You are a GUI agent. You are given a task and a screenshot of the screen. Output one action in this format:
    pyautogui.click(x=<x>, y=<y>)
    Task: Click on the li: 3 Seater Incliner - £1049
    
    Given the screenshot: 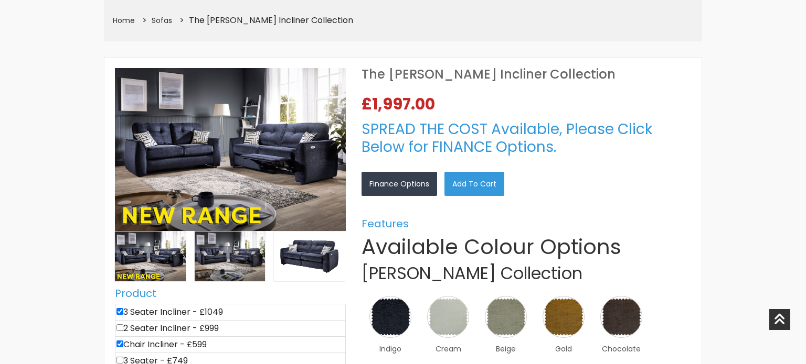 What is the action you would take?
    pyautogui.click(x=230, y=313)
    